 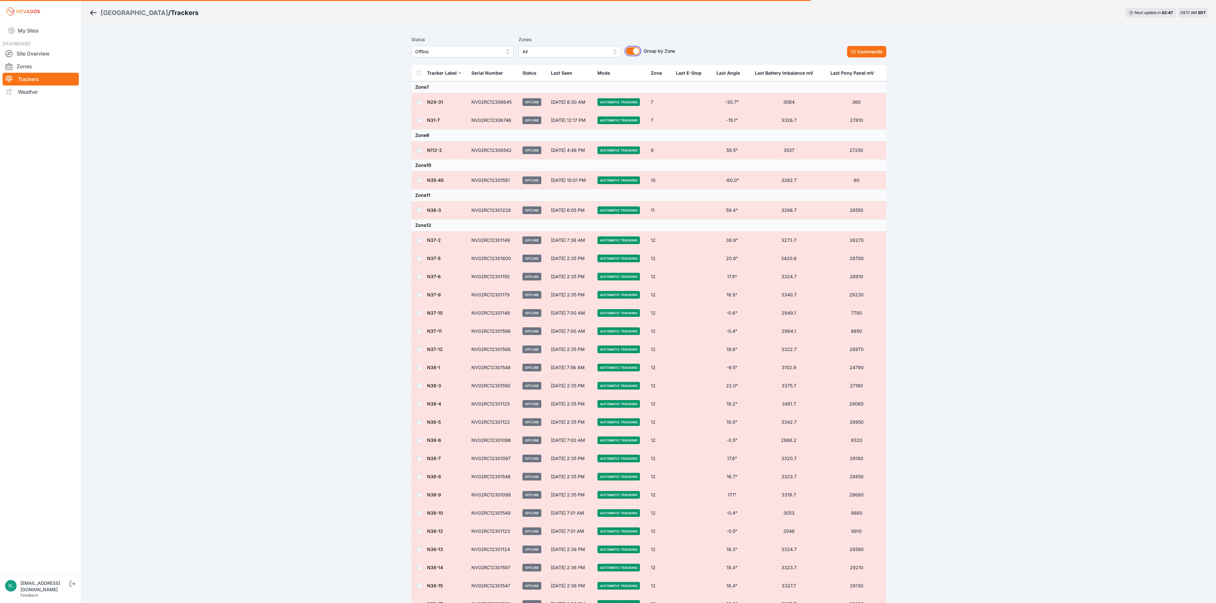 What do you see at coordinates (529, 73) in the screenshot?
I see `div: Status` at bounding box center [529, 73].